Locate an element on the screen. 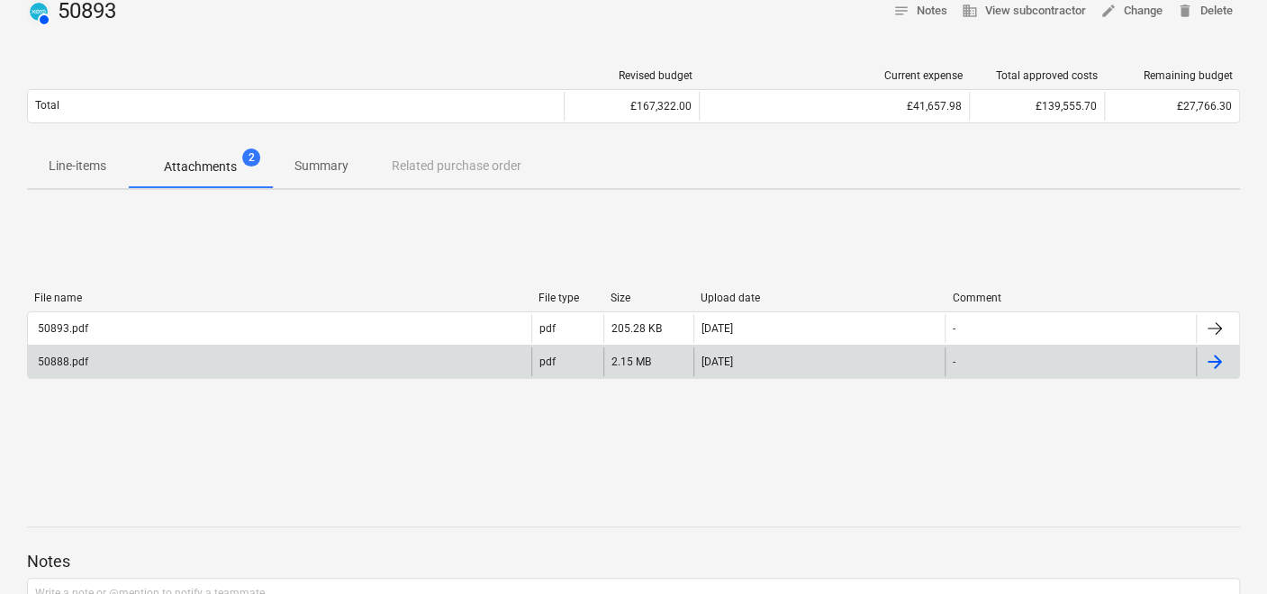  div: Remaining budget is located at coordinates (1172, 76).